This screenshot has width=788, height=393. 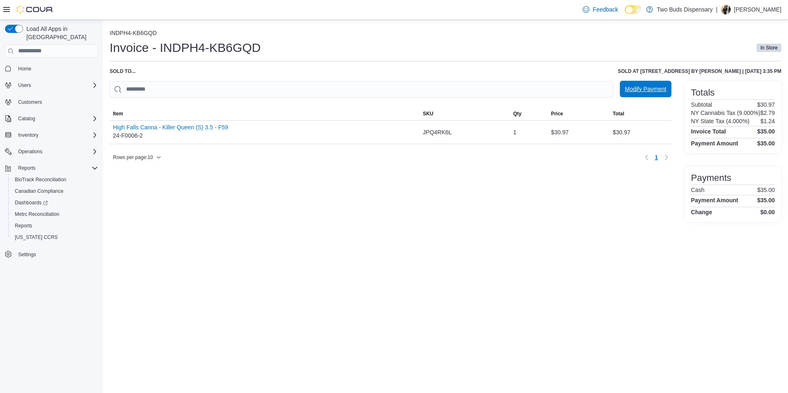 What do you see at coordinates (685, 9) in the screenshot?
I see `p: Two Buds Dispensary` at bounding box center [685, 9].